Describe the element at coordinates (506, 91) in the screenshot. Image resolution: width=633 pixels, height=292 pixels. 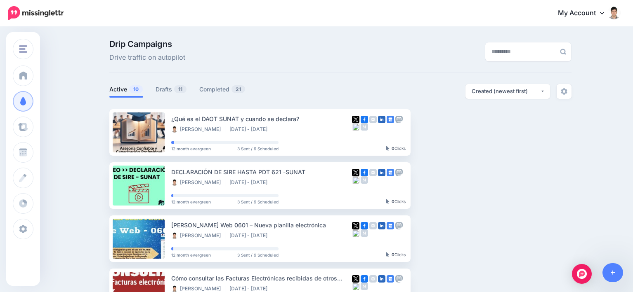
I see `div: Created (newest first)` at that location.